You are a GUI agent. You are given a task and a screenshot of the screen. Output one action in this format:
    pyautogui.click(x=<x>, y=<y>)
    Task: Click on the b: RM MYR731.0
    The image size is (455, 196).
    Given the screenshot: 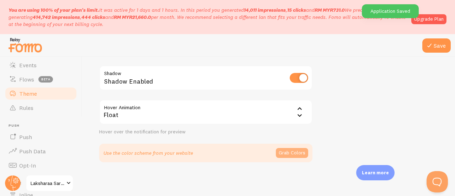 What is the action you would take?
    pyautogui.click(x=330, y=10)
    